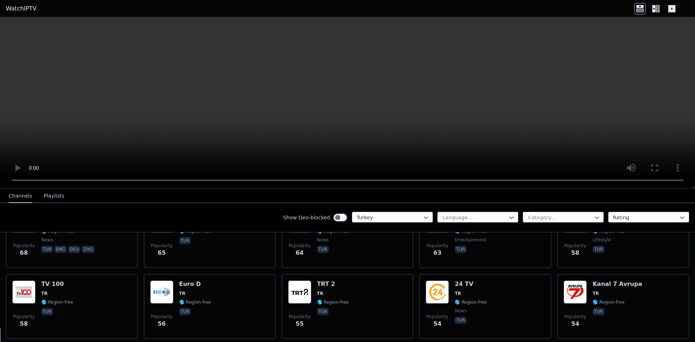 The image size is (695, 342). What do you see at coordinates (300, 292) in the screenshot?
I see `img: TRT 2` at bounding box center [300, 292].